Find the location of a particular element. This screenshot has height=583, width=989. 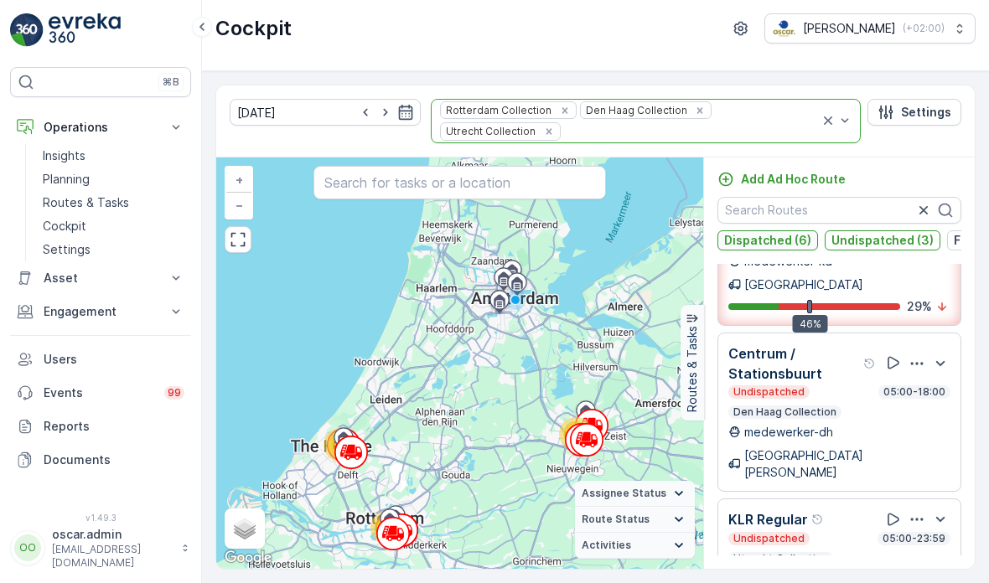

input: Search for tasks or a location is located at coordinates (459, 183).